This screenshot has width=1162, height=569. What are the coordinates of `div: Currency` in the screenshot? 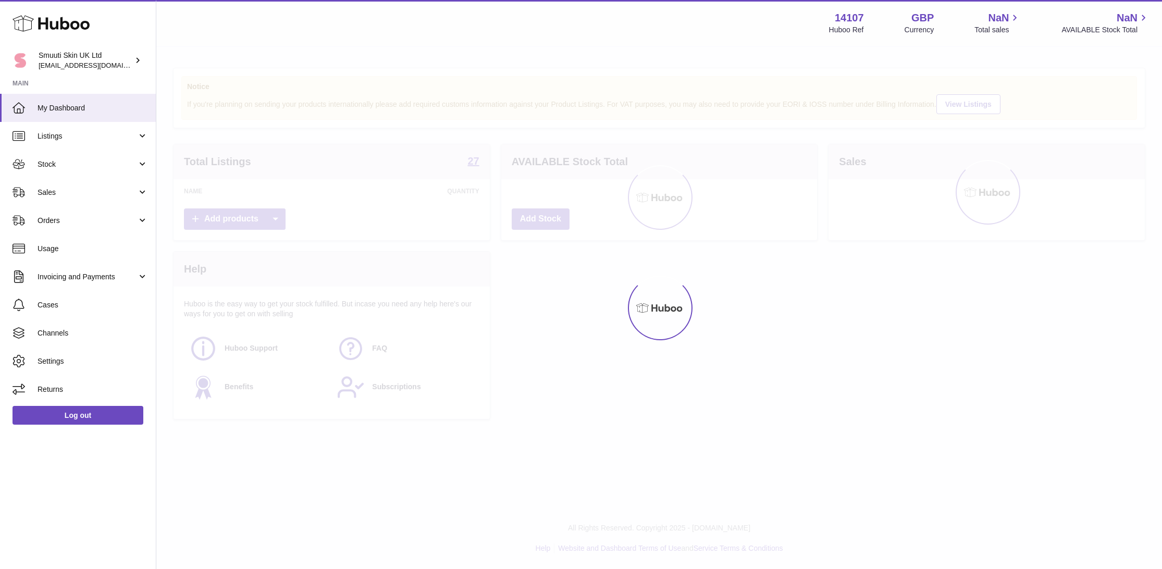 It's located at (919, 30).